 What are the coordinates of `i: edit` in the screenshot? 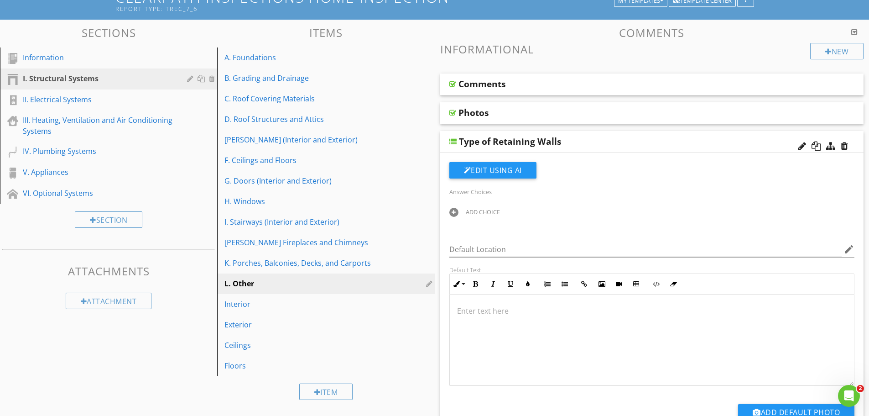 It's located at (849, 249).